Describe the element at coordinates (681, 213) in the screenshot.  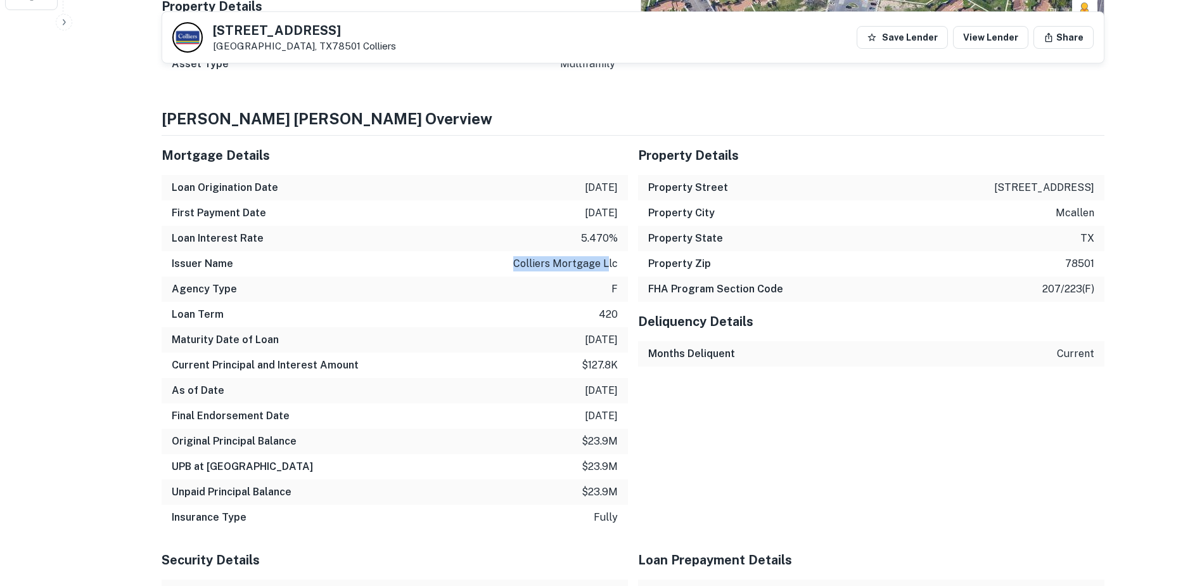
I see `h6: Property City` at that location.